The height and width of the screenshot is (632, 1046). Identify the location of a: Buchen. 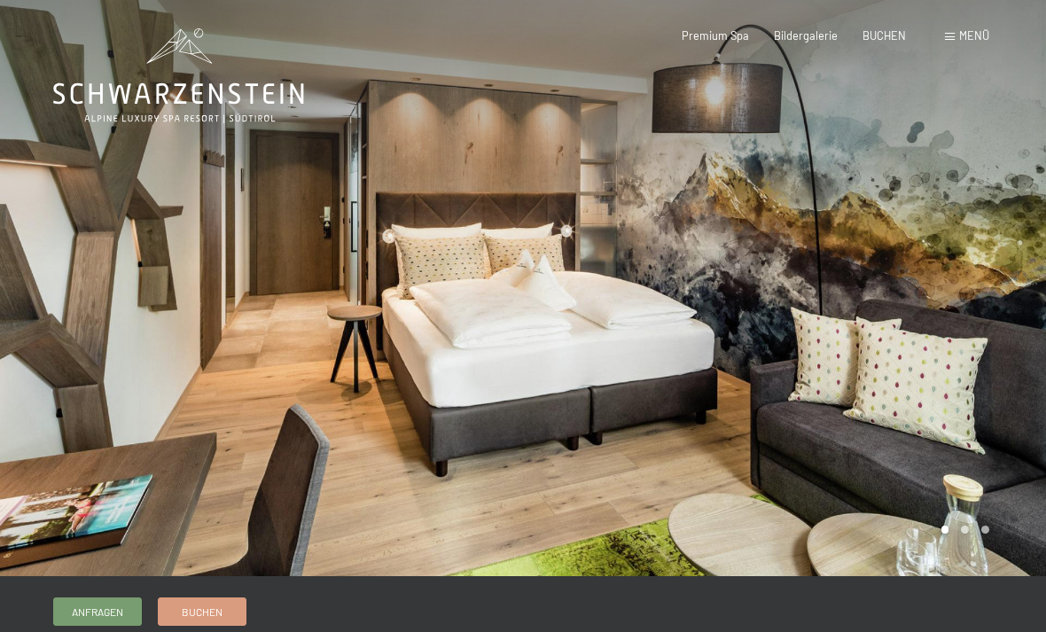
(202, 611).